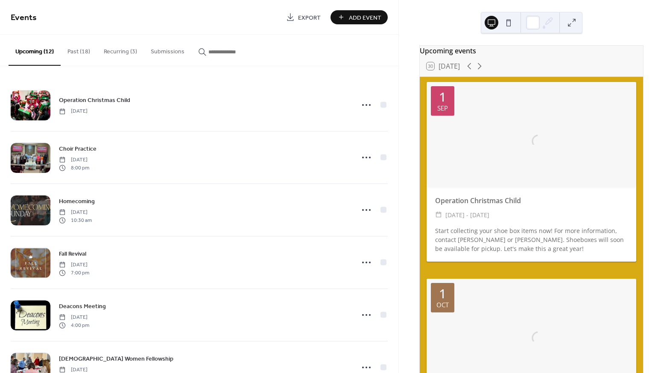 The height and width of the screenshot is (373, 664). What do you see at coordinates (82, 306) in the screenshot?
I see `a: Deacons Meeting` at bounding box center [82, 306].